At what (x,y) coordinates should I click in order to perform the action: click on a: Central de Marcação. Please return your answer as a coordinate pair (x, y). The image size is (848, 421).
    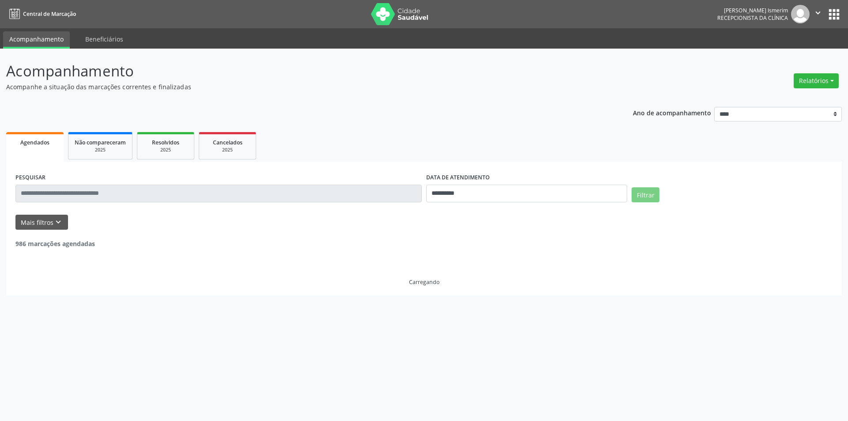
    Looking at the image, I should click on (41, 14).